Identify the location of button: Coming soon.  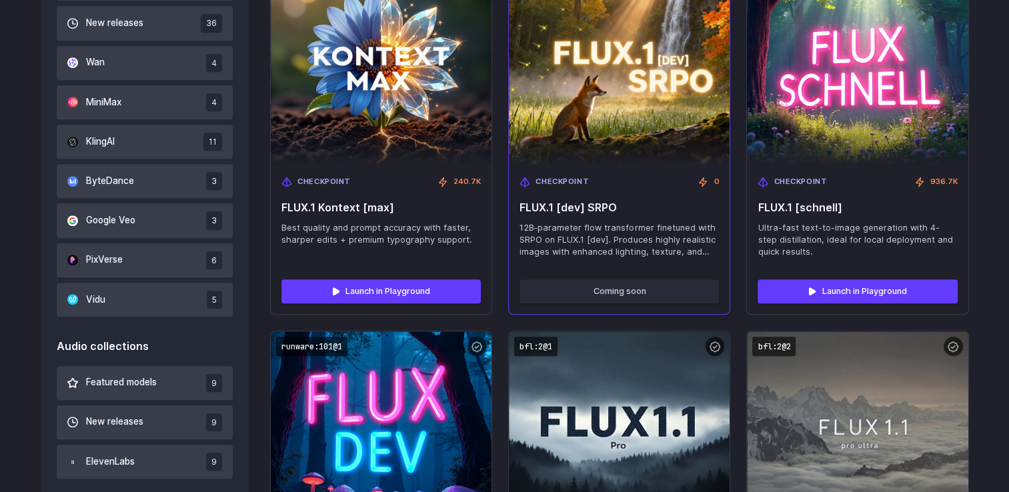
(619, 291).